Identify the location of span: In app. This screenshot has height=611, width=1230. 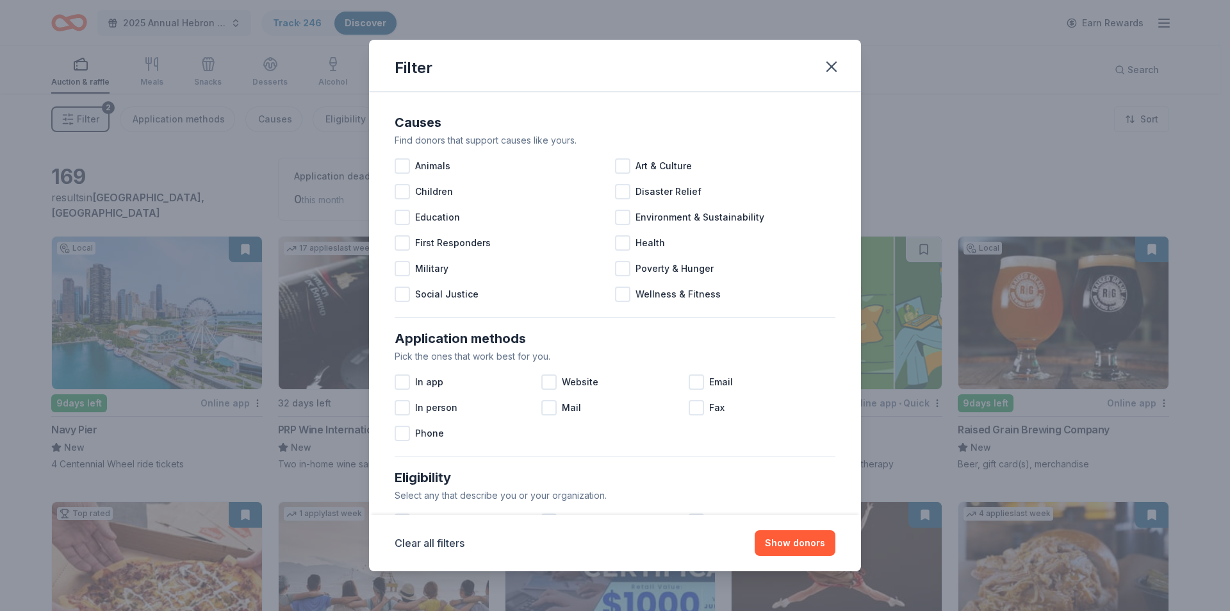
(429, 382).